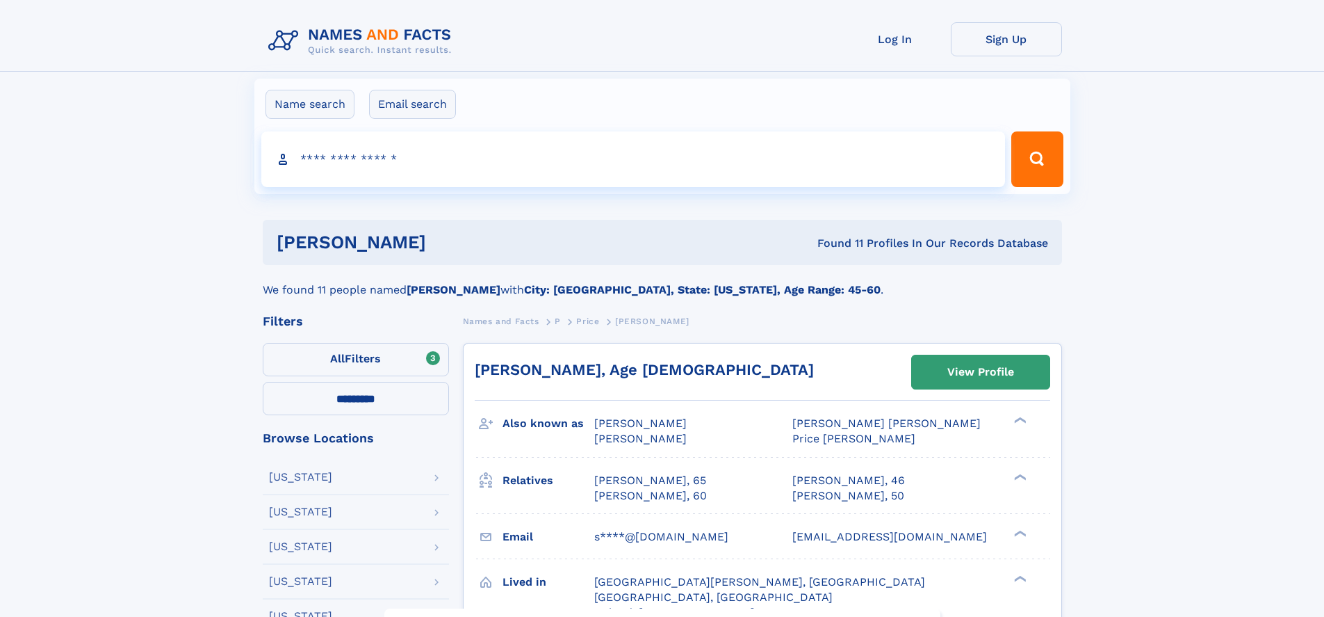  What do you see at coordinates (663, 282) in the screenshot?
I see `div: We found 11 people named with .` at bounding box center [663, 282].